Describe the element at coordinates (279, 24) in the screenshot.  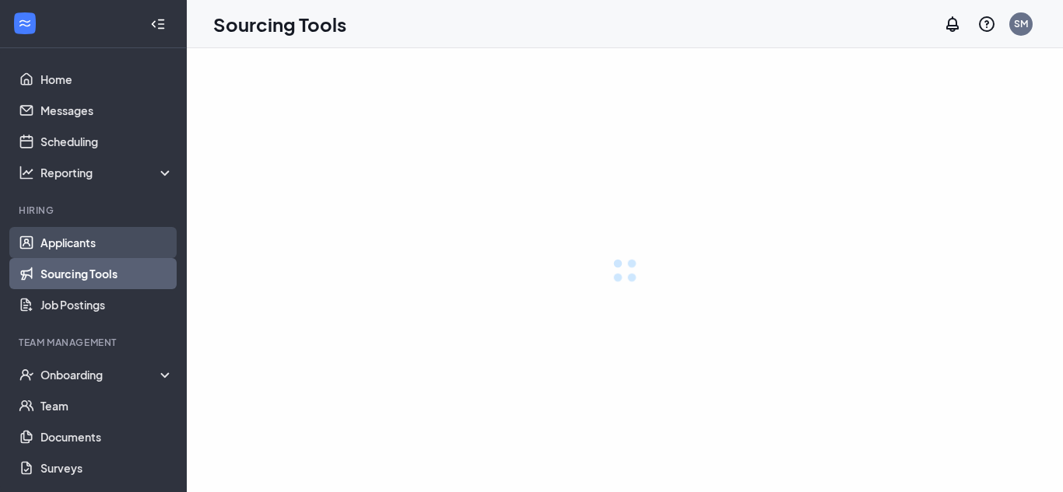
I see `h1: Sourcing Tools` at that location.